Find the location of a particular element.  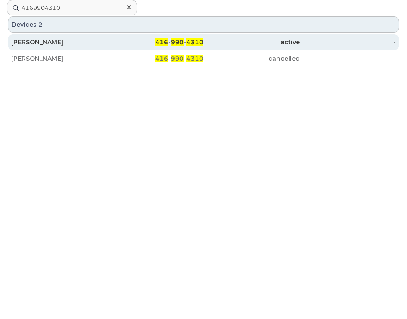

div: active is located at coordinates (252, 42).